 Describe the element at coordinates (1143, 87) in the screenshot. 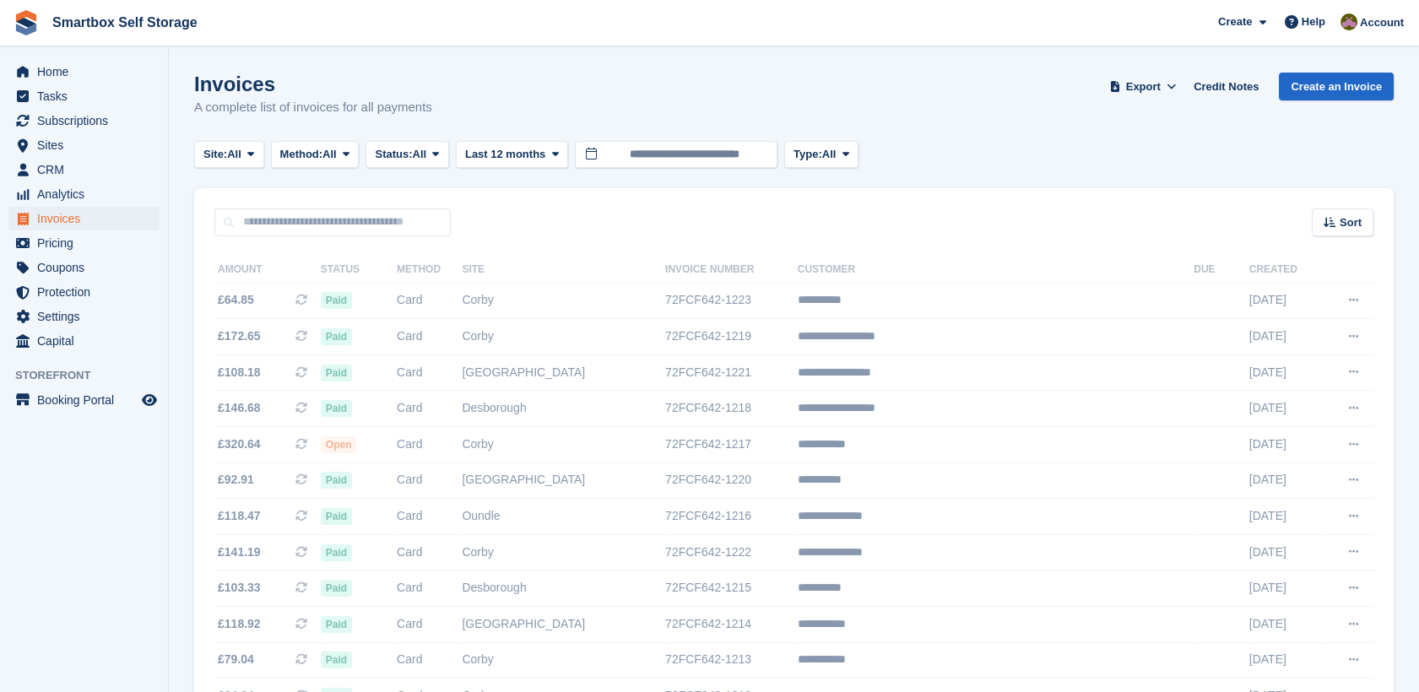

I see `span: Export` at that location.